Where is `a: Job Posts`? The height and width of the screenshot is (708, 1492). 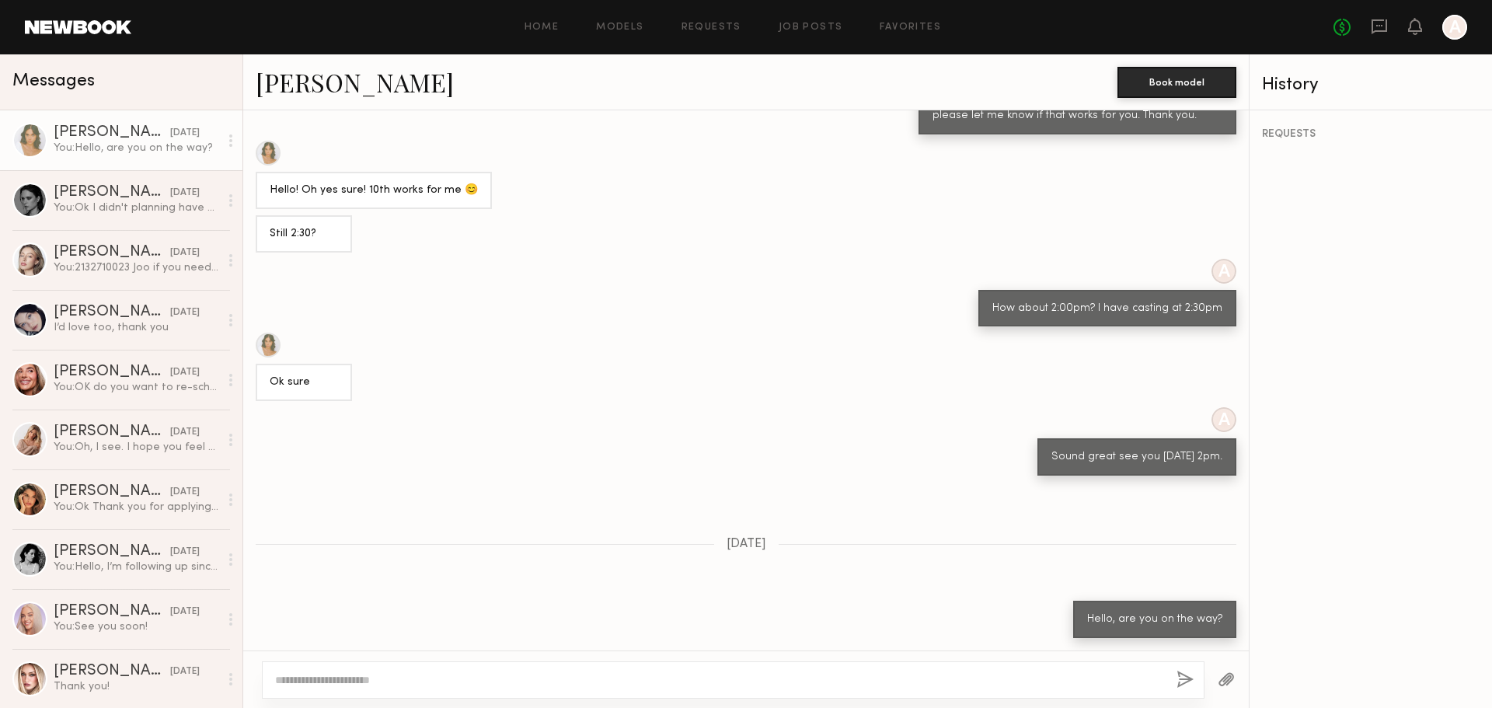
a: Job Posts is located at coordinates (811, 27).